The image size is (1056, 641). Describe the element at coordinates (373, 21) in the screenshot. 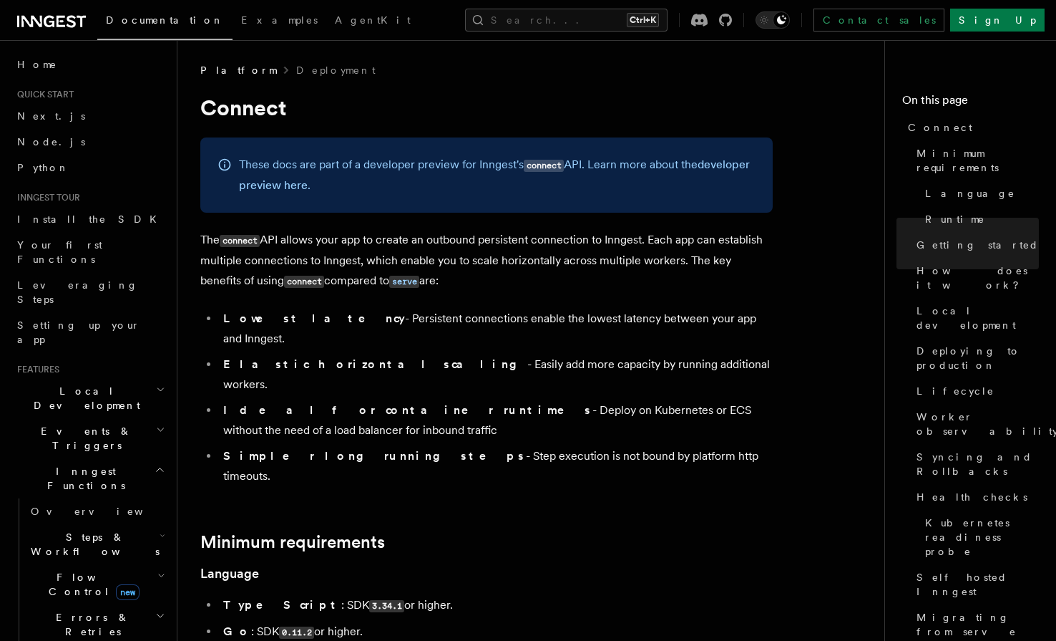

I see `a: AgentKit` at that location.